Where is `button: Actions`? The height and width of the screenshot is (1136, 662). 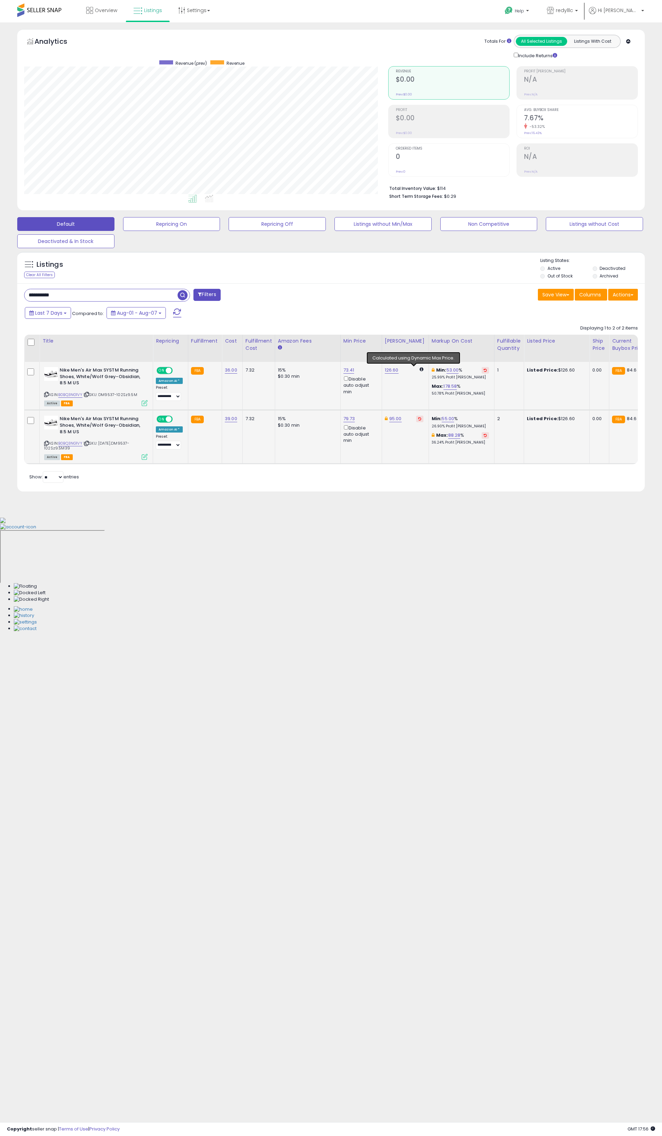 button: Actions is located at coordinates (623, 295).